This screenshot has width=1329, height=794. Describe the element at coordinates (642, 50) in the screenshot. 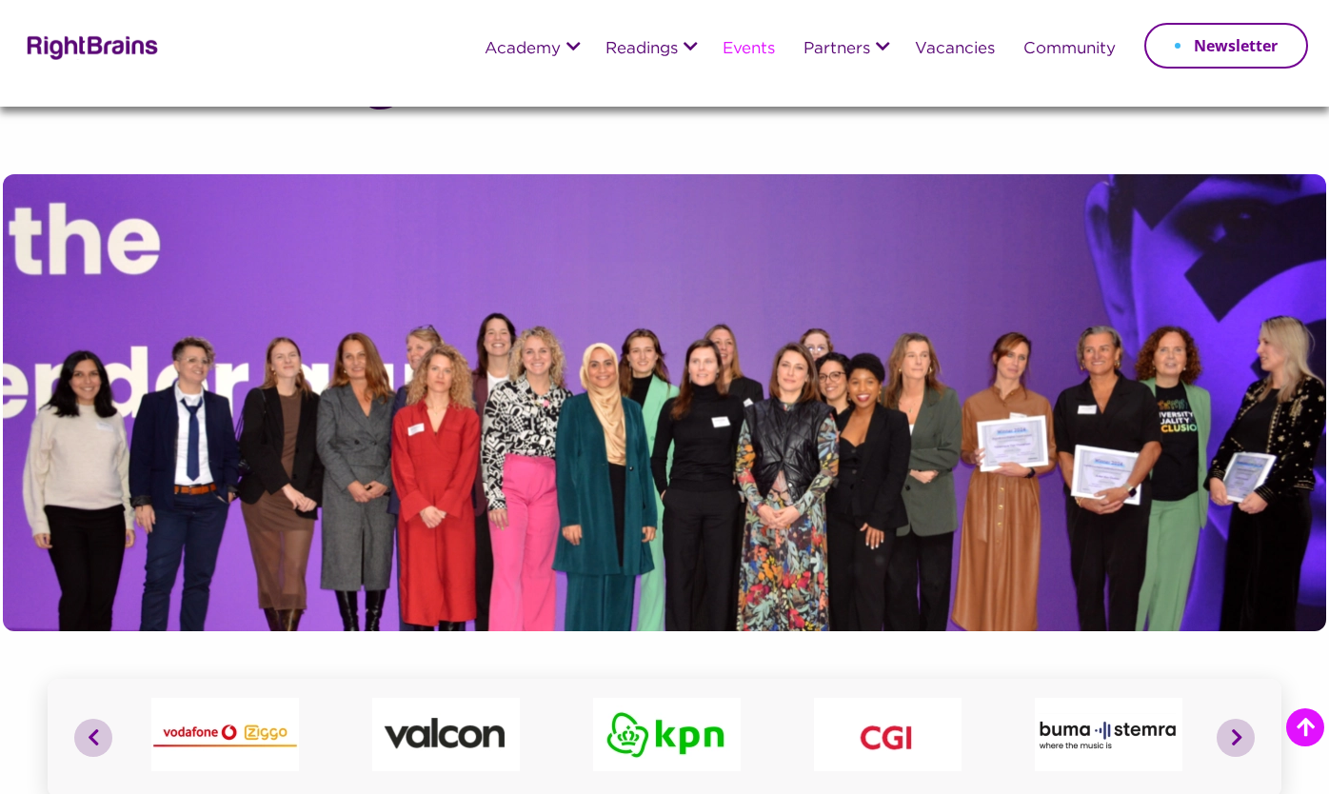

I see `a: Readings` at that location.